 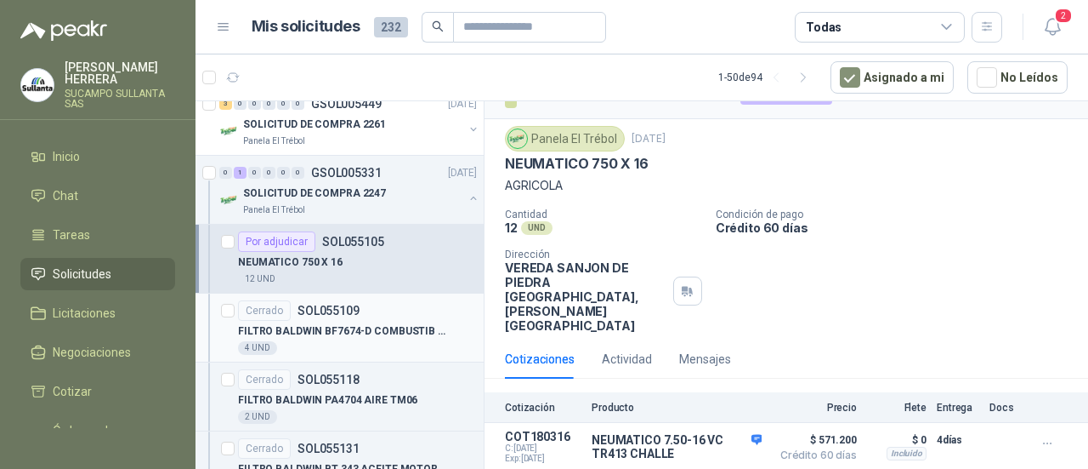 I want to click on p: SOL055105, so click(x=353, y=241).